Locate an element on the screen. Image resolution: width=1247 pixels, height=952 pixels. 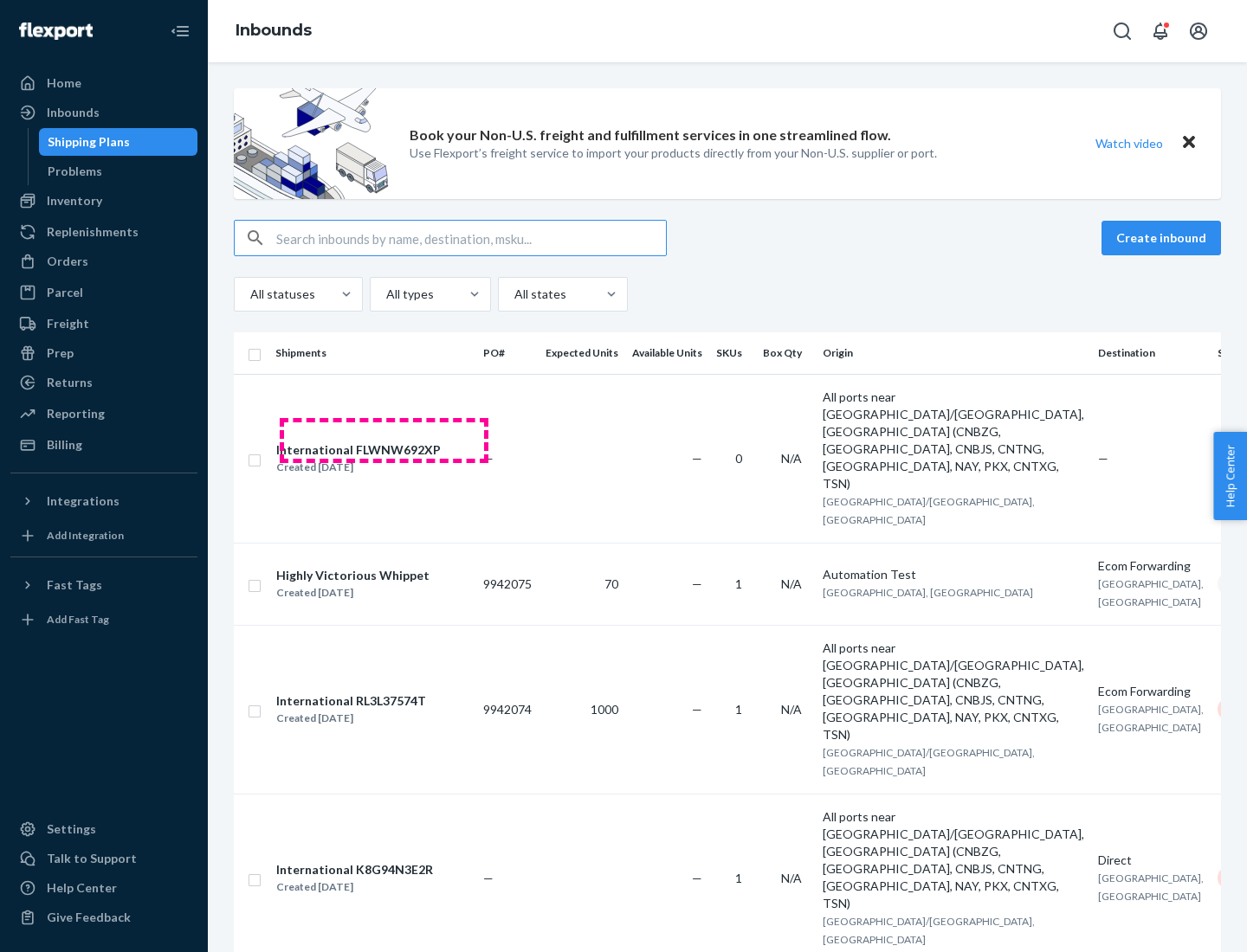
div: Parcel is located at coordinates (65, 292).